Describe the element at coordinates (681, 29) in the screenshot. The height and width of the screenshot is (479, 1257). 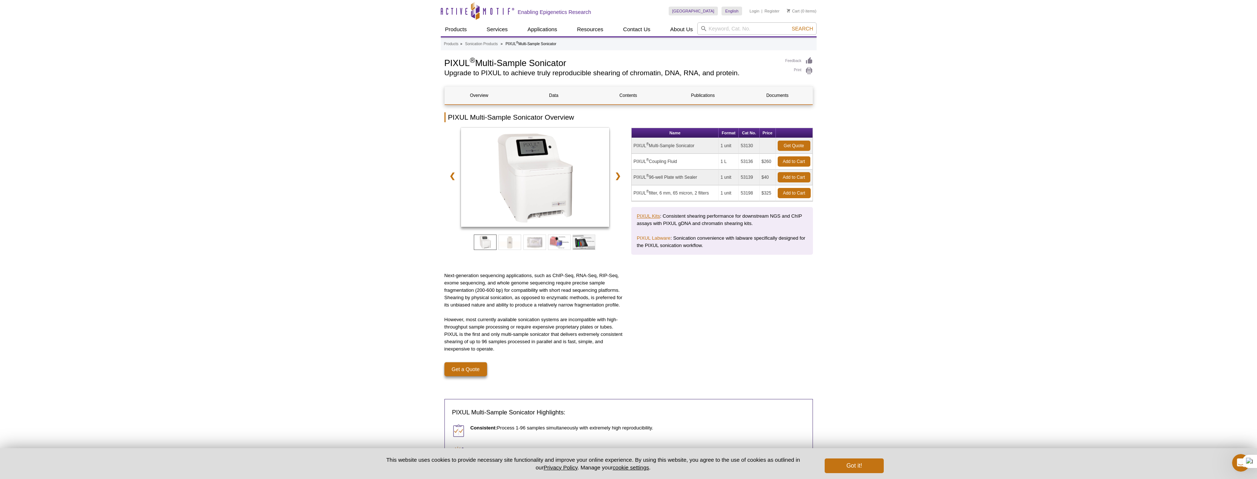
I see `a: About Us` at that location.